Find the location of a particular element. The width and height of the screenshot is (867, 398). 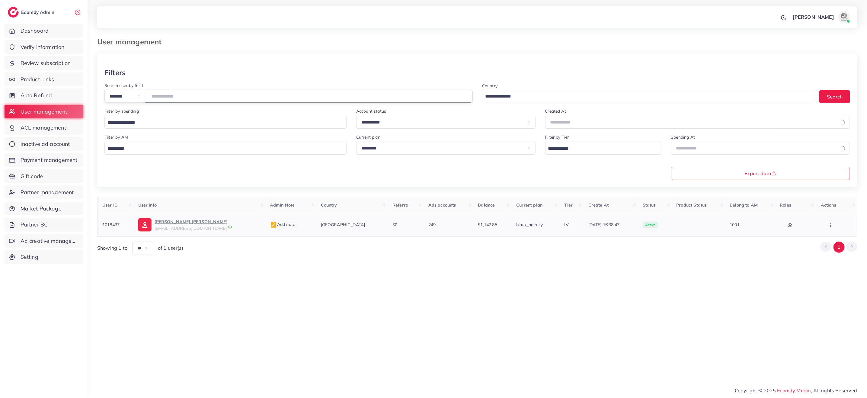

button: Search is located at coordinates (835, 96).